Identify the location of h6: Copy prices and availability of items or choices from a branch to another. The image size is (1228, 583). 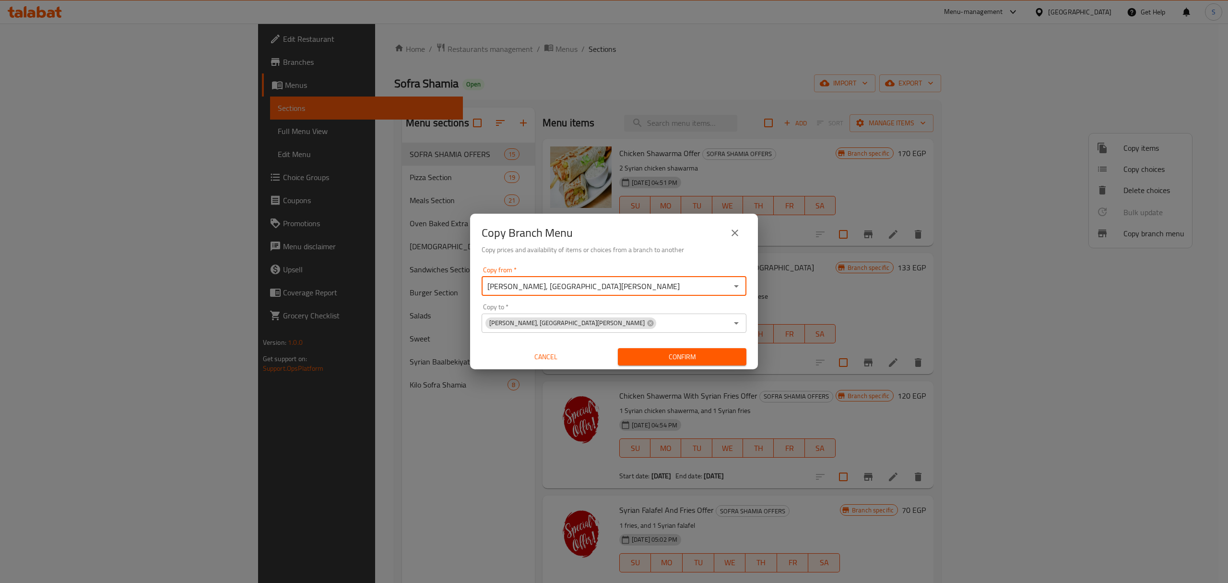
(614, 250).